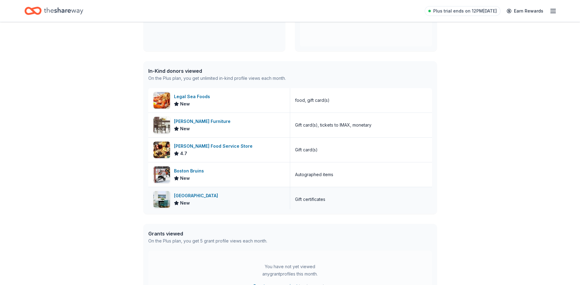 The image size is (580, 285). I want to click on img: Image for Legal Sea Foods, so click(162, 100).